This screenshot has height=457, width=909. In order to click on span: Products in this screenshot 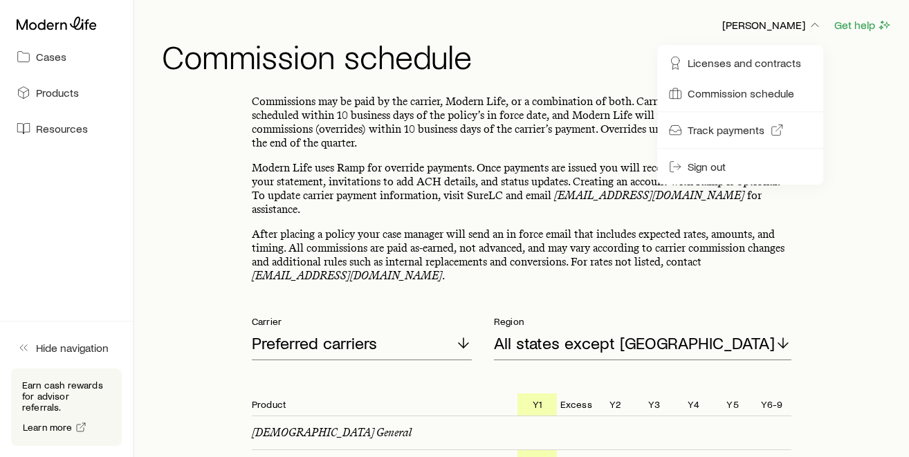, I will do `click(57, 93)`.